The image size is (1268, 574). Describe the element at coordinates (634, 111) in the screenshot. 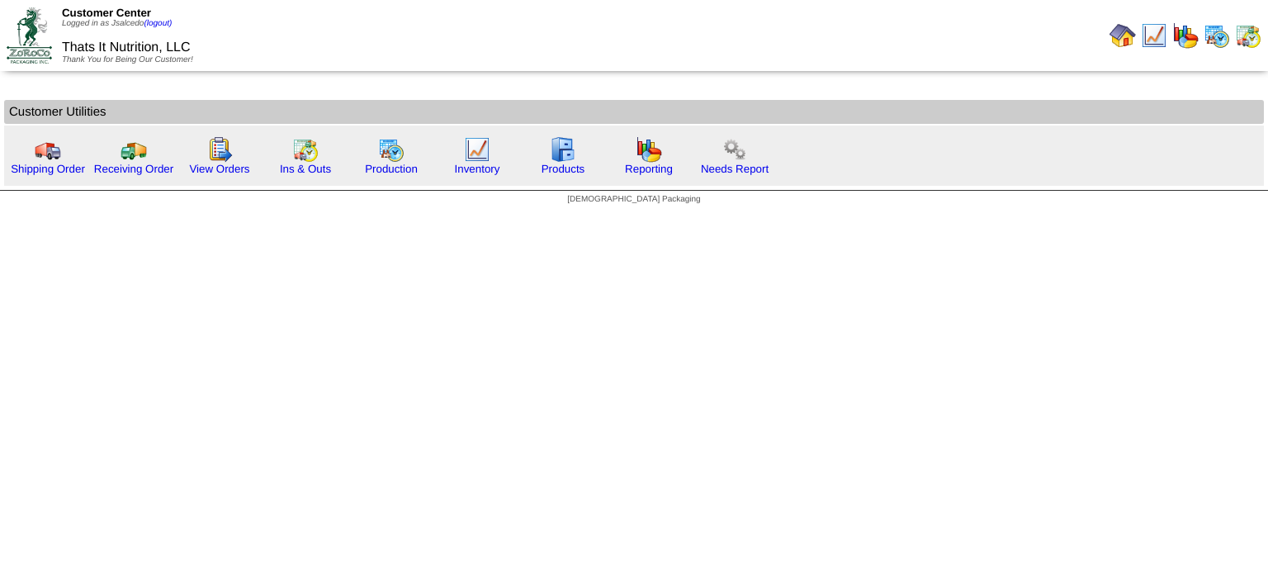

I see `td: Customer Utilities` at that location.